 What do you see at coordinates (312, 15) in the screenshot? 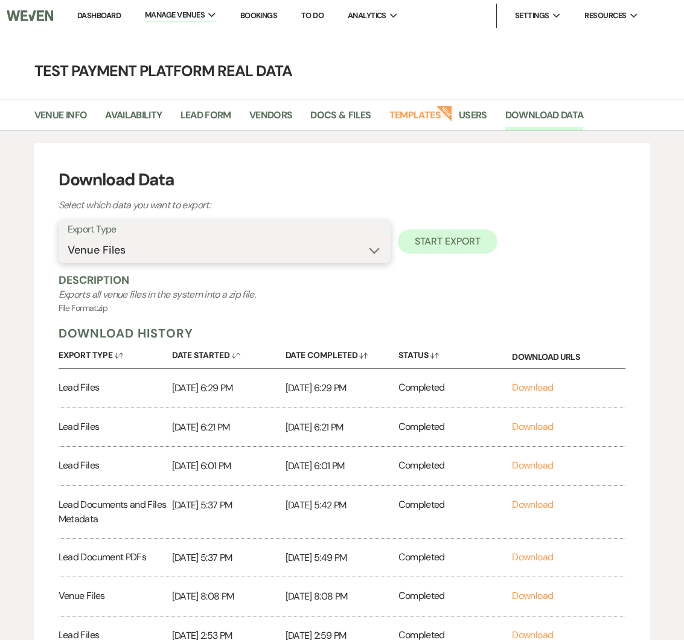
I see `a: To Do` at bounding box center [312, 15].